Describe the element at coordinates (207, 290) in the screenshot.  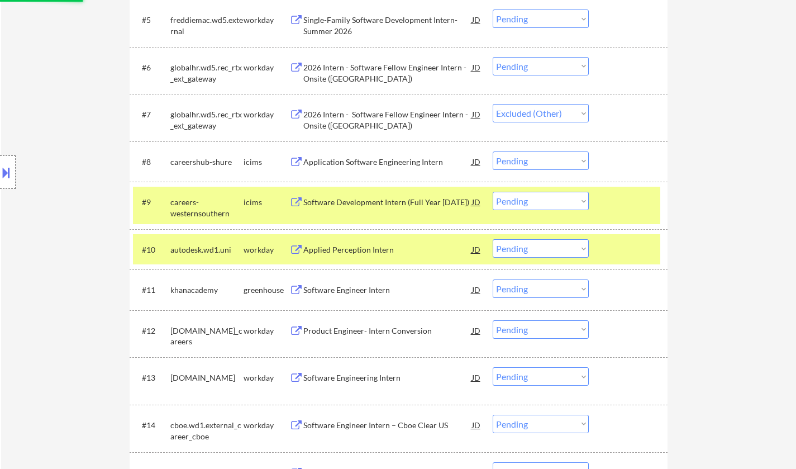
I see `div: khanacademy` at that location.